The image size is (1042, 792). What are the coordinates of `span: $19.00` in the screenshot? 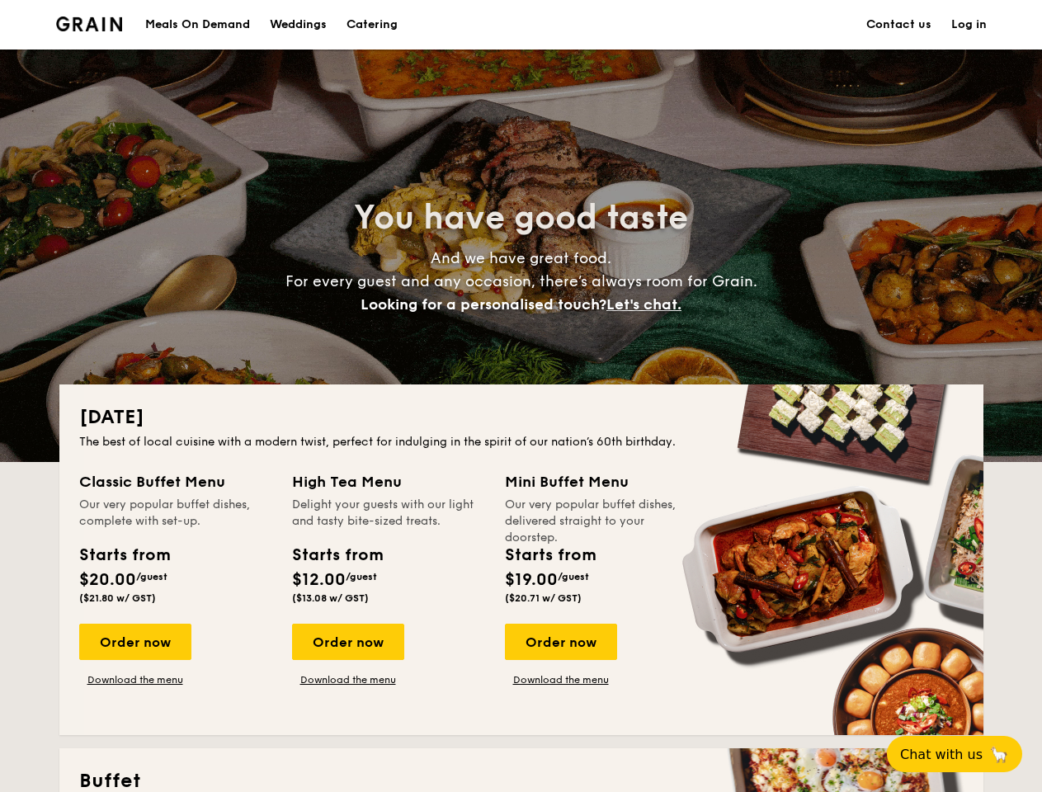 It's located at (531, 580).